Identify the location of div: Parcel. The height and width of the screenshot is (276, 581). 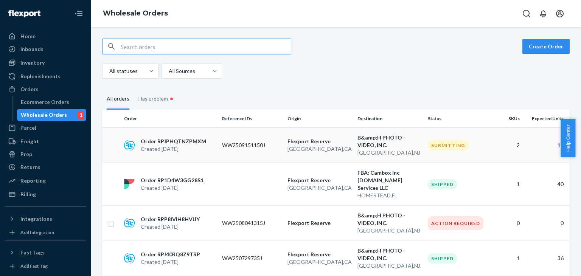
(28, 128).